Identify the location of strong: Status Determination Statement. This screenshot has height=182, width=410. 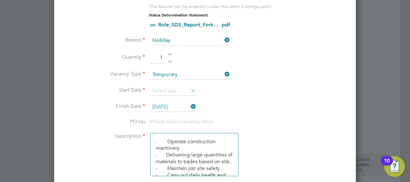
(178, 15).